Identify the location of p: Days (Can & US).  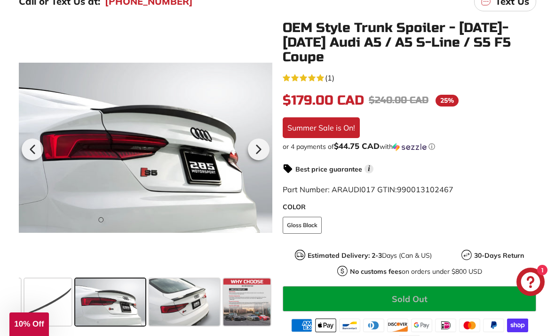
(370, 255).